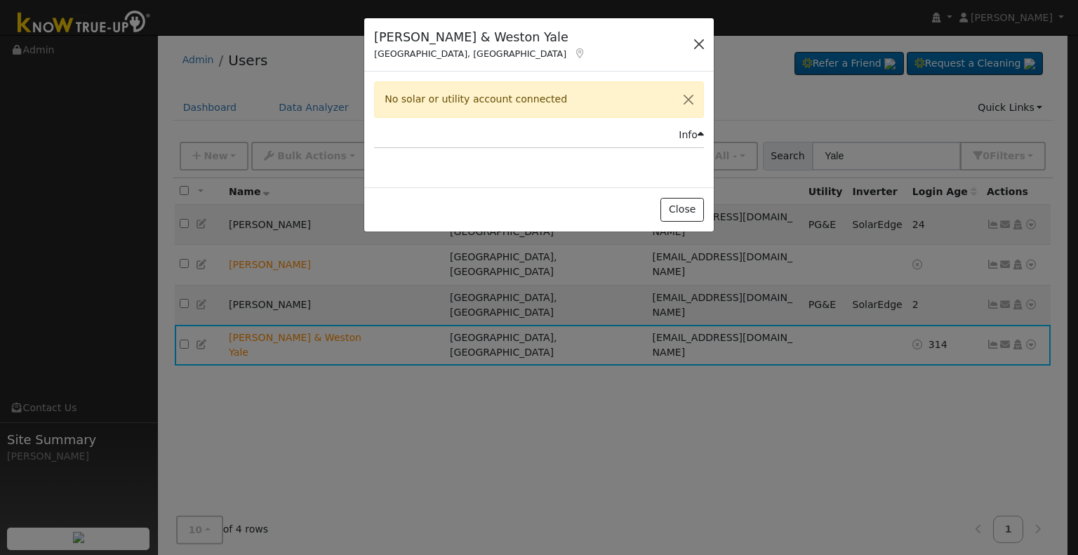 The width and height of the screenshot is (1078, 555). I want to click on div: Info, so click(691, 135).